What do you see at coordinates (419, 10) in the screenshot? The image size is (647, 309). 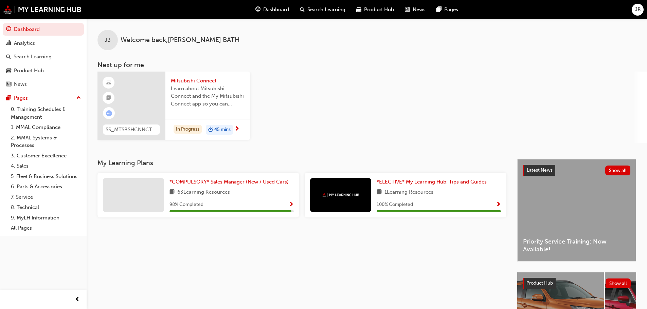 I see `span: News` at bounding box center [419, 10].